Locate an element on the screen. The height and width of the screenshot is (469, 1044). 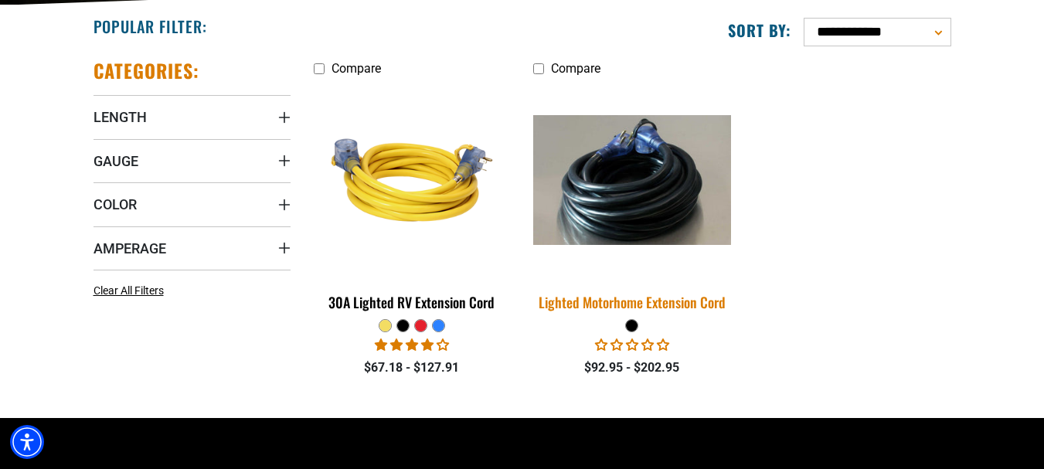
h2: Categories: is located at coordinates (147, 70).